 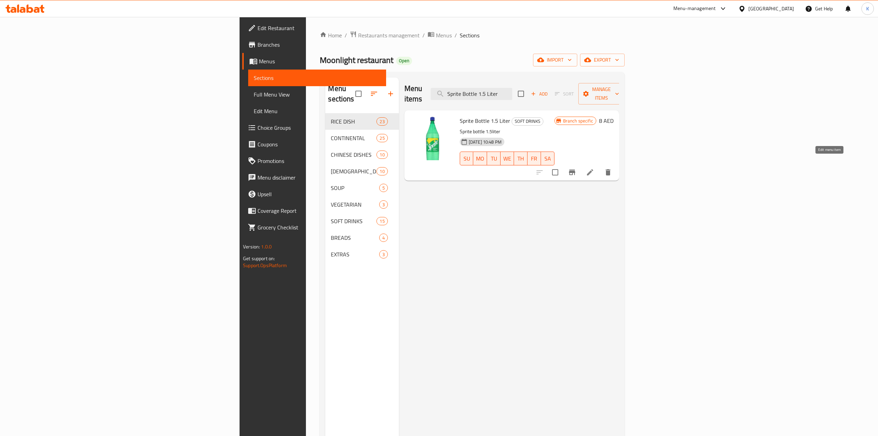 I want to click on div: CONTINENTAL, so click(x=354, y=138).